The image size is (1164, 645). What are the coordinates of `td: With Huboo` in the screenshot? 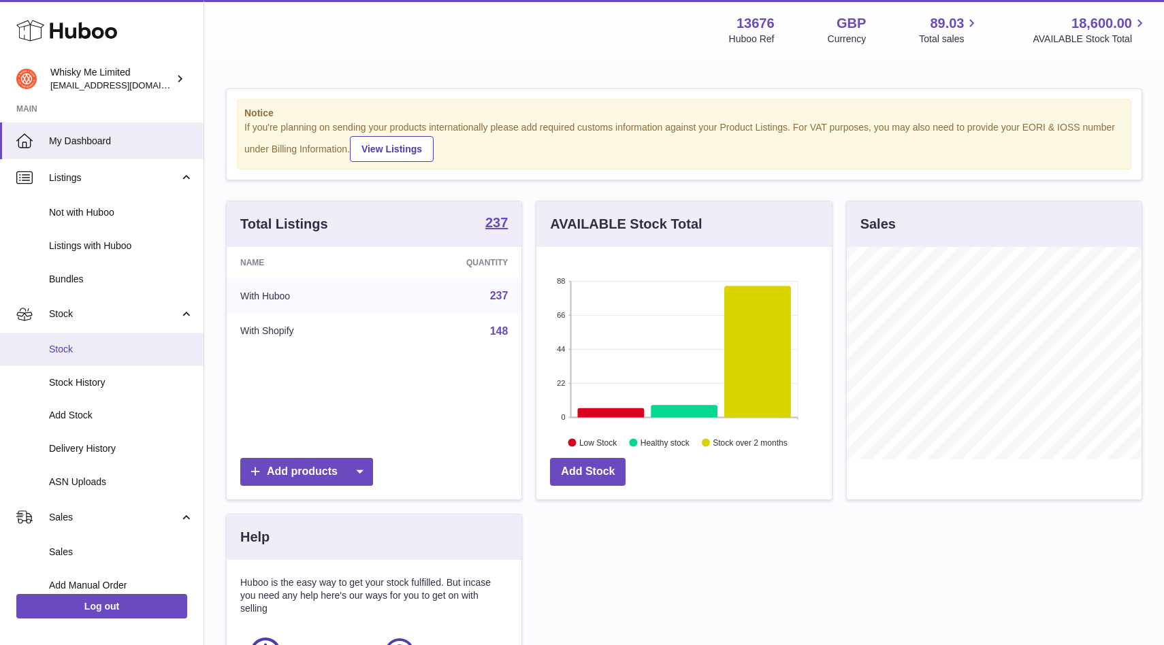 It's located at (306, 296).